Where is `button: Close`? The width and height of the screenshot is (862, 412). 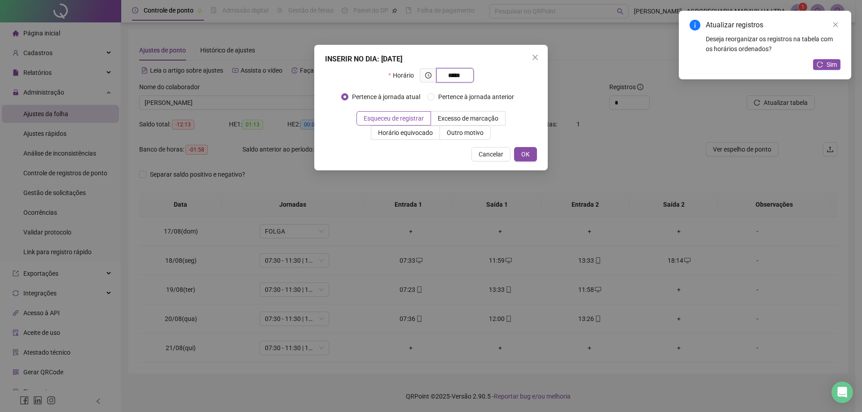 button: Close is located at coordinates (535, 57).